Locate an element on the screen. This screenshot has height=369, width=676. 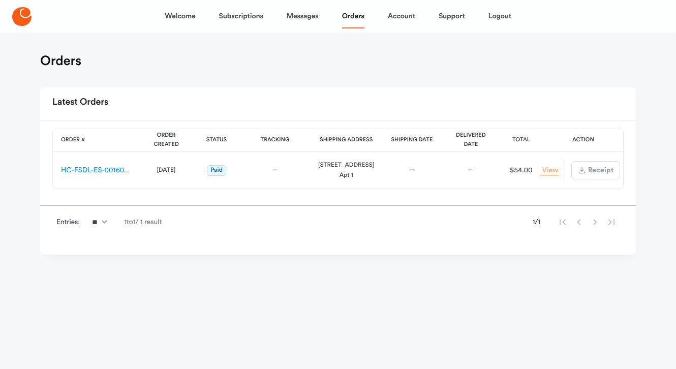
h1: Orders is located at coordinates (60, 61).